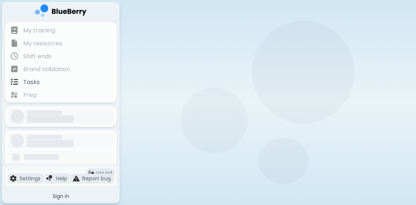 The height and width of the screenshot is (205, 416). What do you see at coordinates (30, 178) in the screenshot?
I see `p: Settings` at bounding box center [30, 178].